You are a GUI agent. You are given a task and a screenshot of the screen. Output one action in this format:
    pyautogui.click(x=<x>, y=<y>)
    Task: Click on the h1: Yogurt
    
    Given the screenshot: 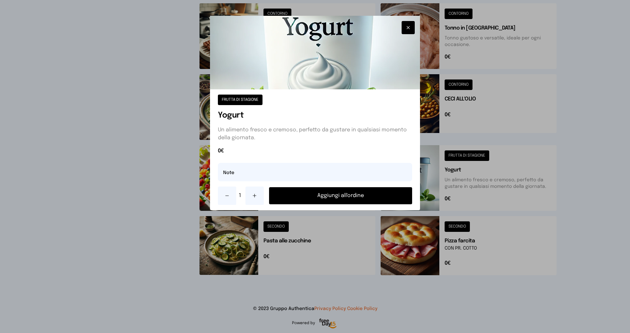 What is the action you would take?
    pyautogui.click(x=315, y=115)
    